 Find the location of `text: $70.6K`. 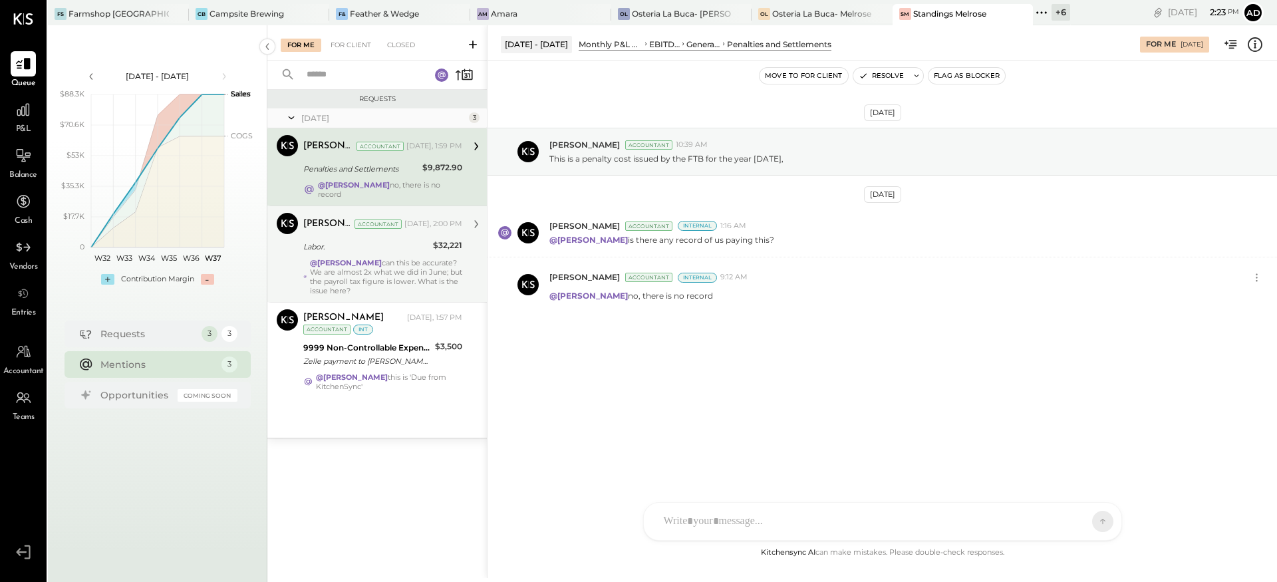

text: $70.6K is located at coordinates (72, 124).